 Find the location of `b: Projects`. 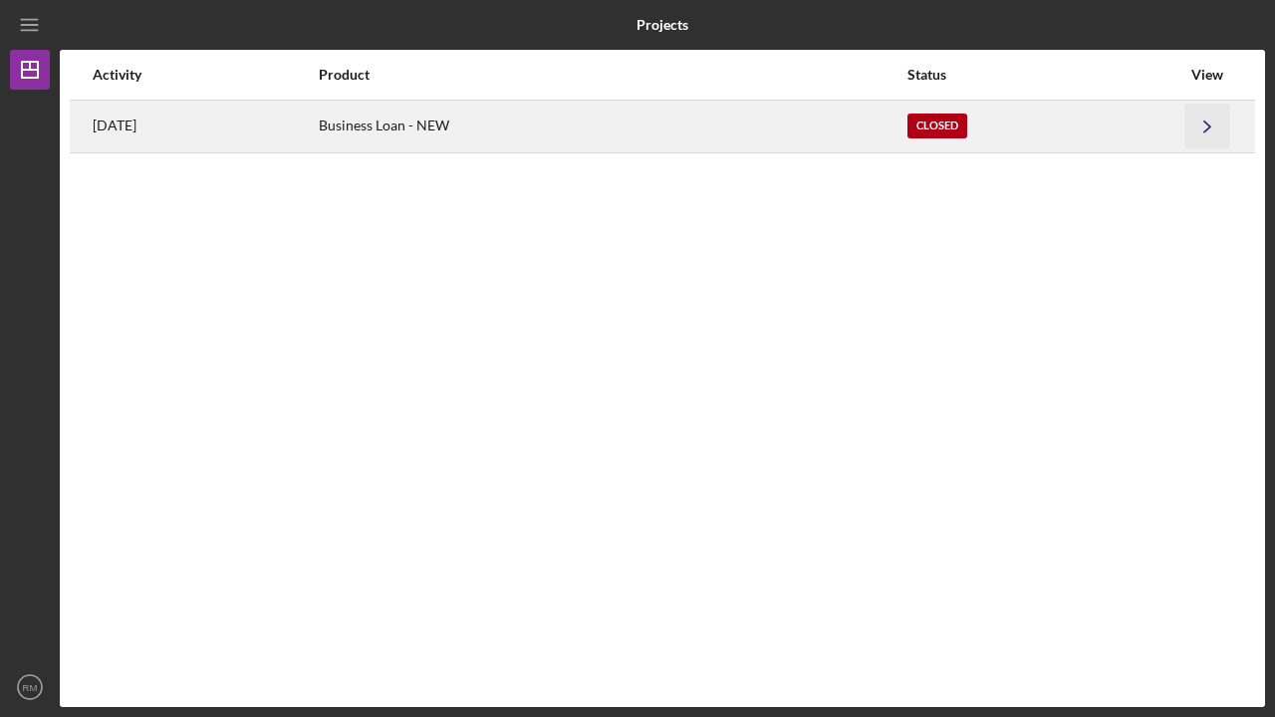

b: Projects is located at coordinates (662, 25).